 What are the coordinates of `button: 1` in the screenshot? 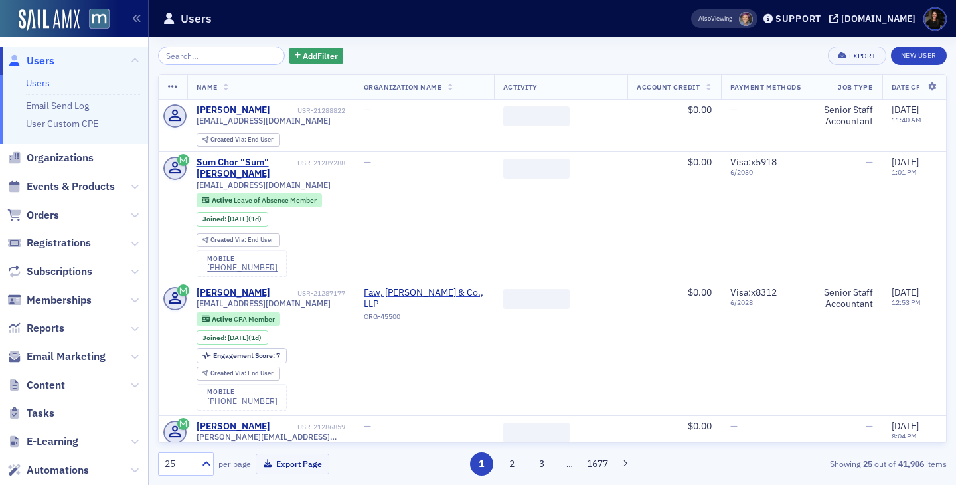 It's located at (481, 464).